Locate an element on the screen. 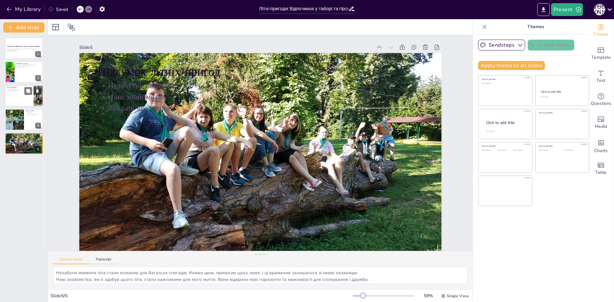  p: Враження від підйомів is located at coordinates (19, 91).